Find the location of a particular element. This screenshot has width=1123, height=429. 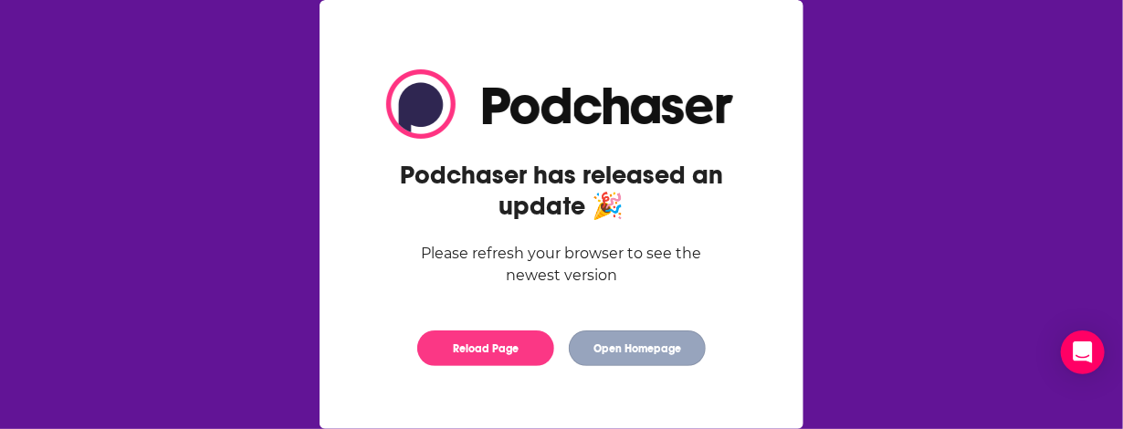

img: Logo is located at coordinates (562, 104).